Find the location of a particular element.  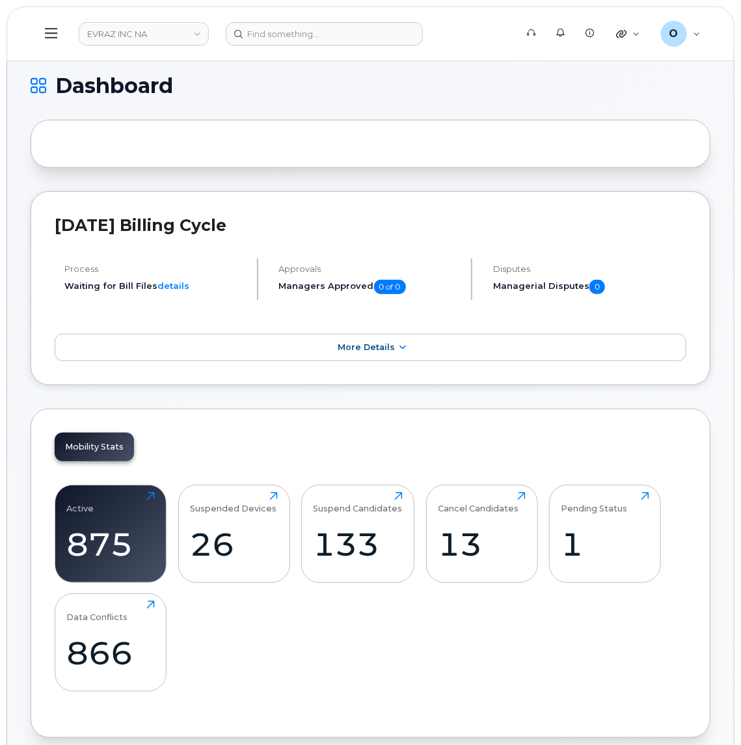

span: 0 of 0 is located at coordinates (390, 287).